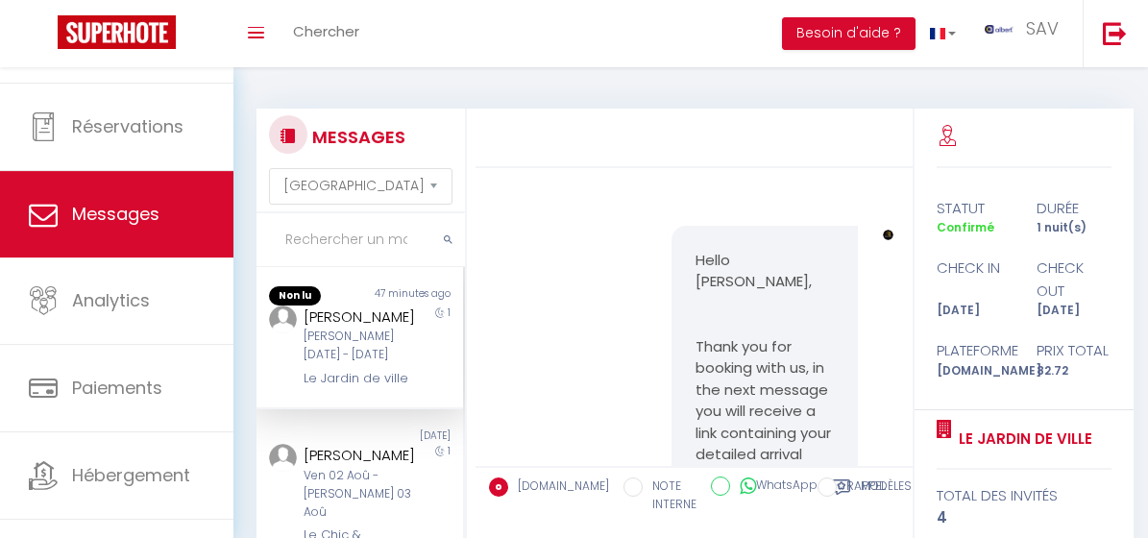 This screenshot has height=538, width=1148. I want to click on div: durée, so click(1074, 208).